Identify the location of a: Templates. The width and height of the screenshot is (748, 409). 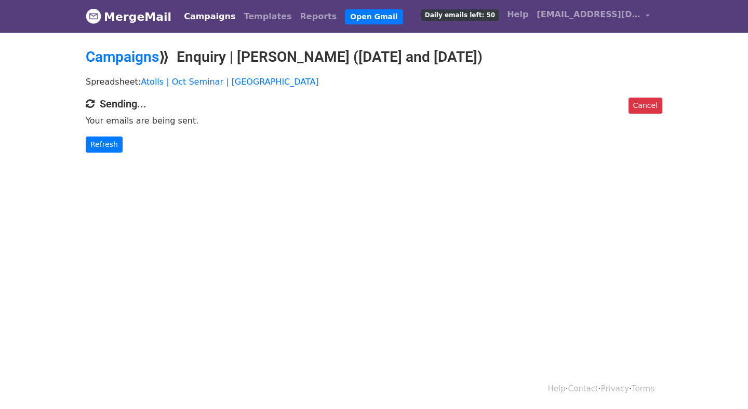
(267, 17).